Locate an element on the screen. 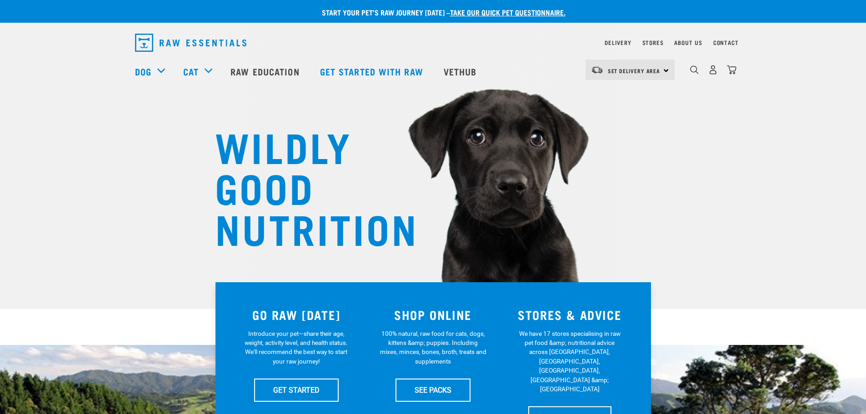 The width and height of the screenshot is (866, 414). nav: dropdown navigation is located at coordinates (433, 43).